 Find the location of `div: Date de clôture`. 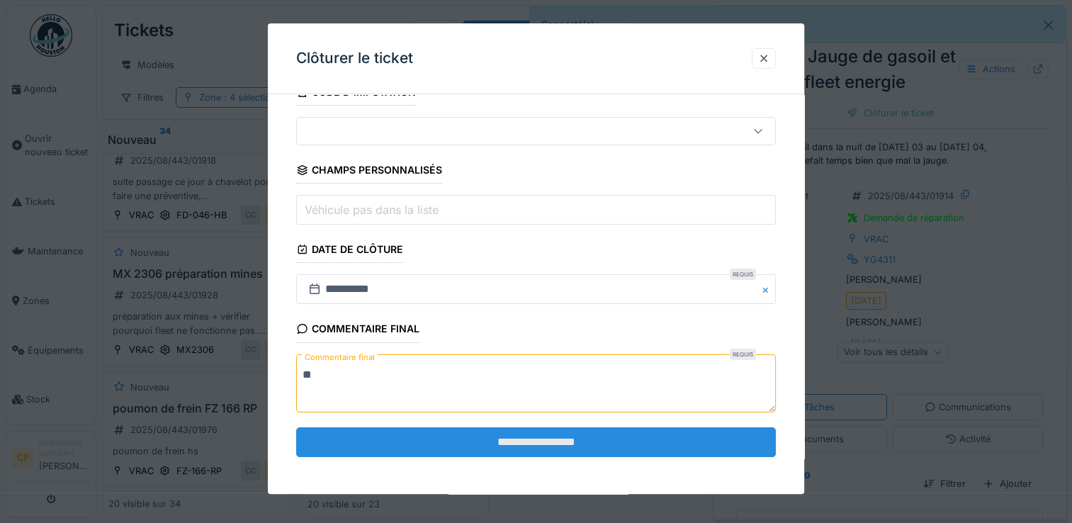

div: Date de clôture is located at coordinates (349, 252).